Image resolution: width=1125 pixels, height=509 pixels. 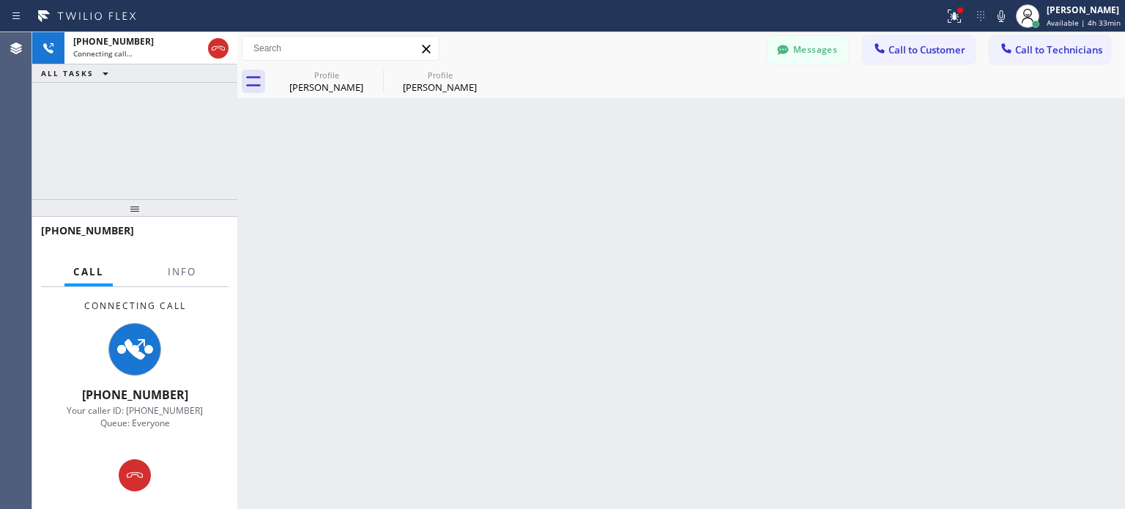 What do you see at coordinates (919, 50) in the screenshot?
I see `button: Call to Customer` at bounding box center [919, 50].